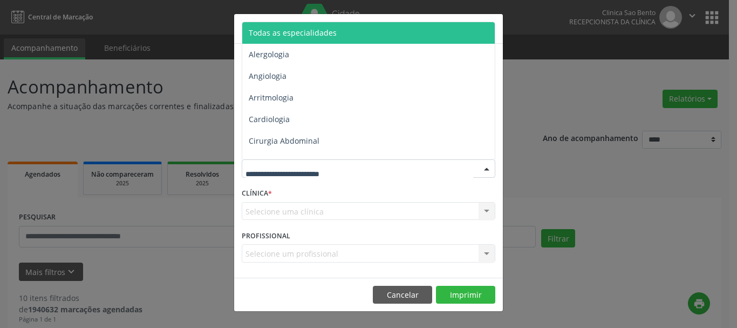  What do you see at coordinates (268, 76) in the screenshot?
I see `span: Angiologia` at bounding box center [268, 76].